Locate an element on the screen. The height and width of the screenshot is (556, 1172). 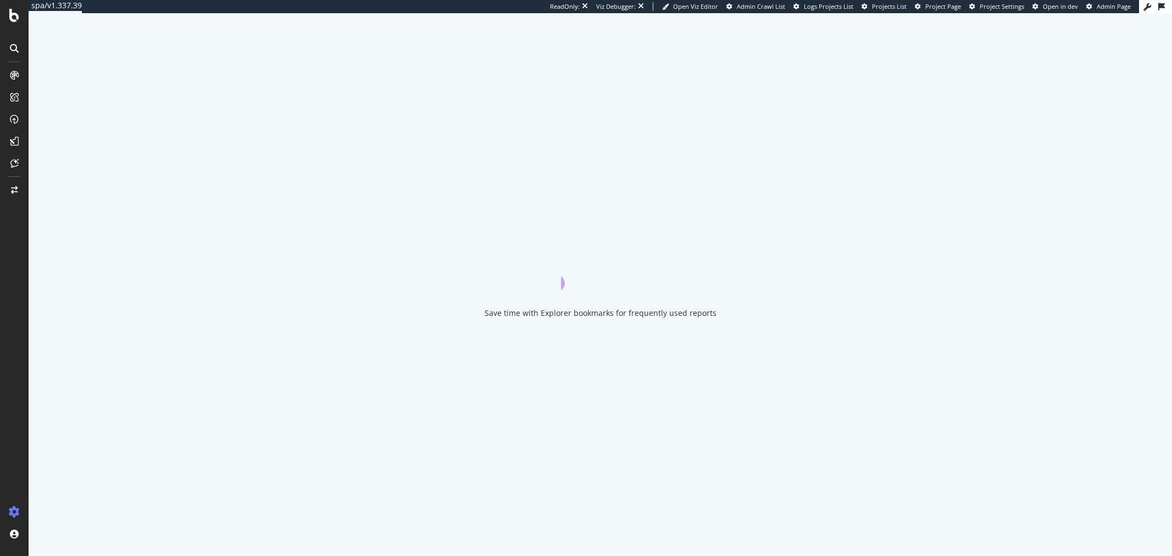
a: Admin Crawl List is located at coordinates (755, 7).